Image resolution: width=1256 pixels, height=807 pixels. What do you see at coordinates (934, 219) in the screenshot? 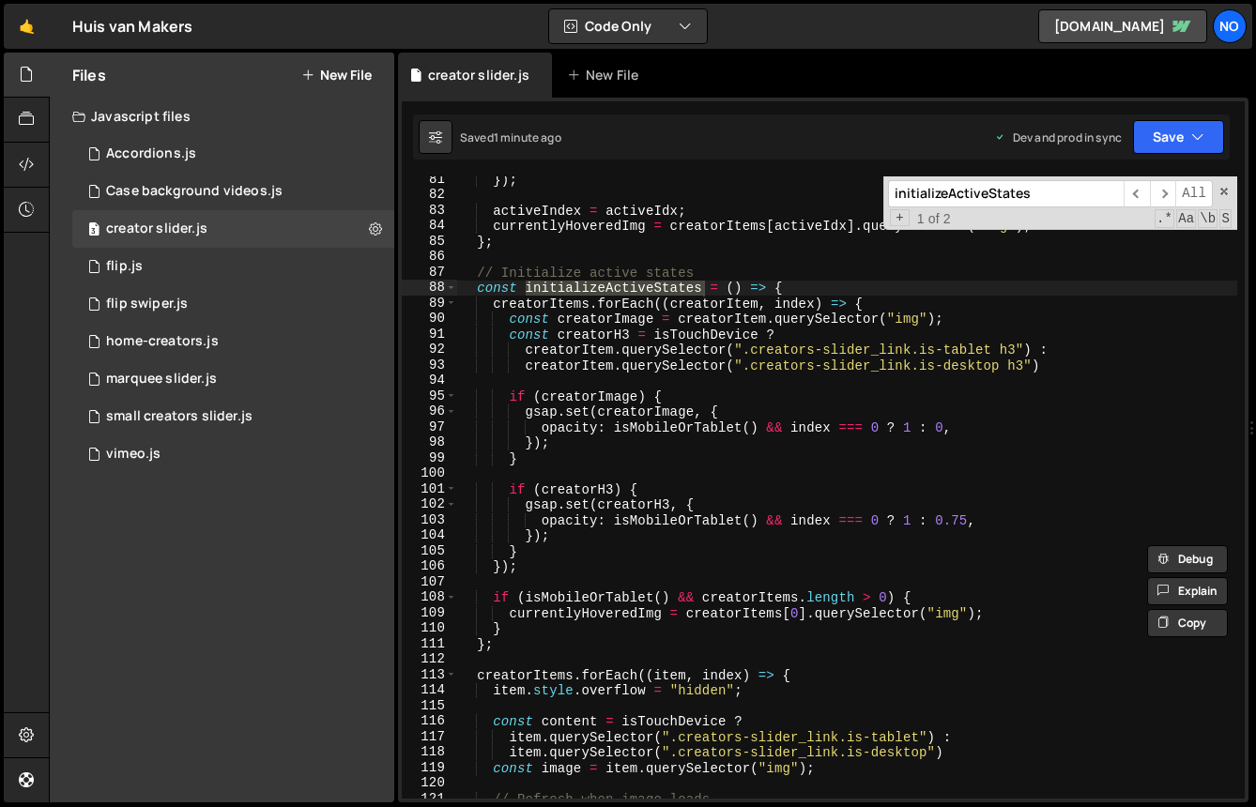
I see `span: 1 of 2` at bounding box center [934, 219].